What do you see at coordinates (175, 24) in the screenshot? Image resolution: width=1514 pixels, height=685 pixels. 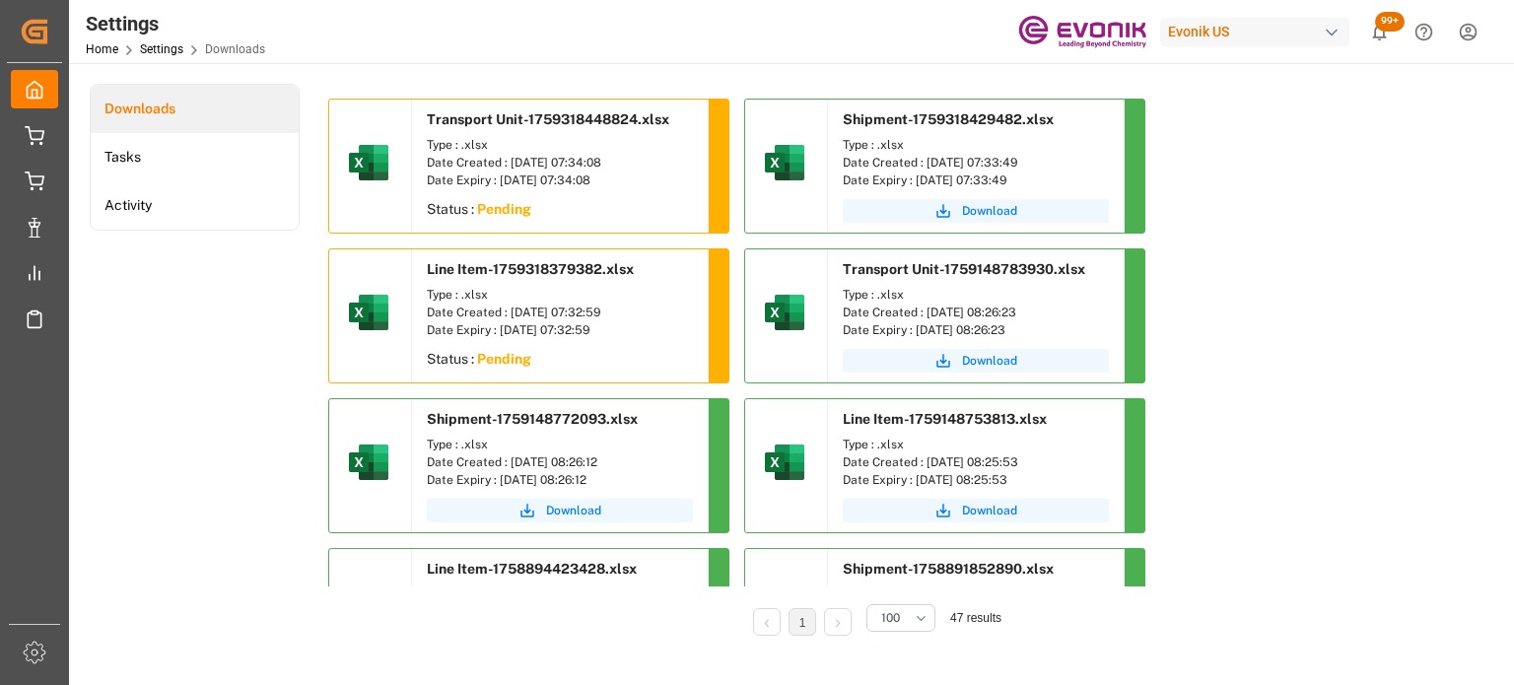 I see `div: Settings` at bounding box center [175, 24].